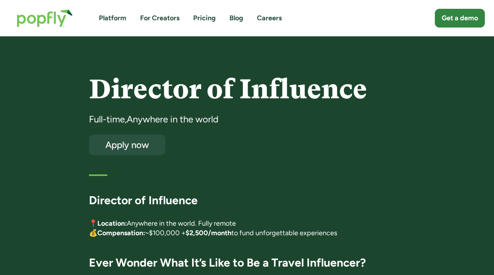 Image resolution: width=494 pixels, height=275 pixels. I want to click on strong: Director of Influence, so click(143, 200).